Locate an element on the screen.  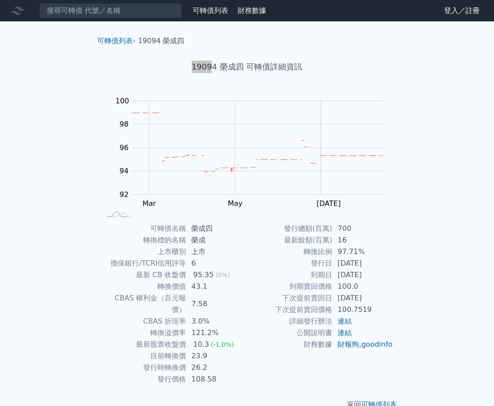
td: 發行時轉換價 is located at coordinates (143, 368).